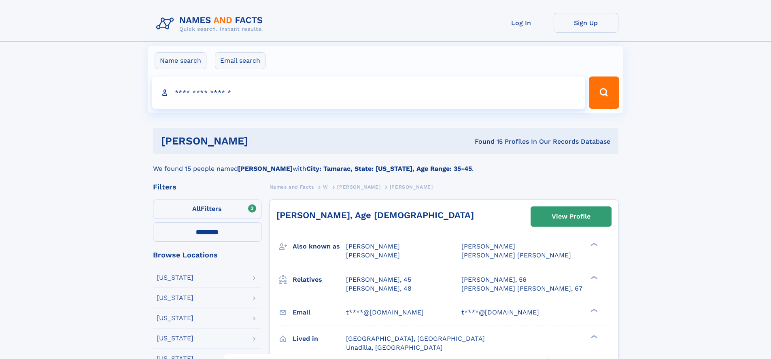 This screenshot has width=771, height=359. I want to click on label: Name search, so click(180, 61).